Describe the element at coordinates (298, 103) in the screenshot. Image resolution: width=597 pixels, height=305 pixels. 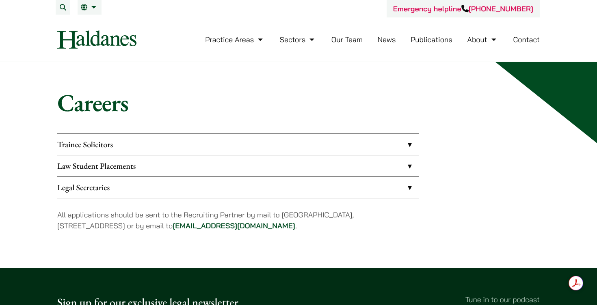
I see `h1: Careers` at that location.